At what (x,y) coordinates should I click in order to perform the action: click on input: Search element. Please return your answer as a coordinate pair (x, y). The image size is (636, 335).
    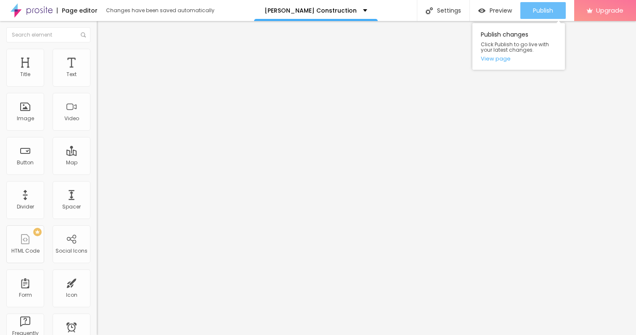
    Looking at the image, I should click on (48, 35).